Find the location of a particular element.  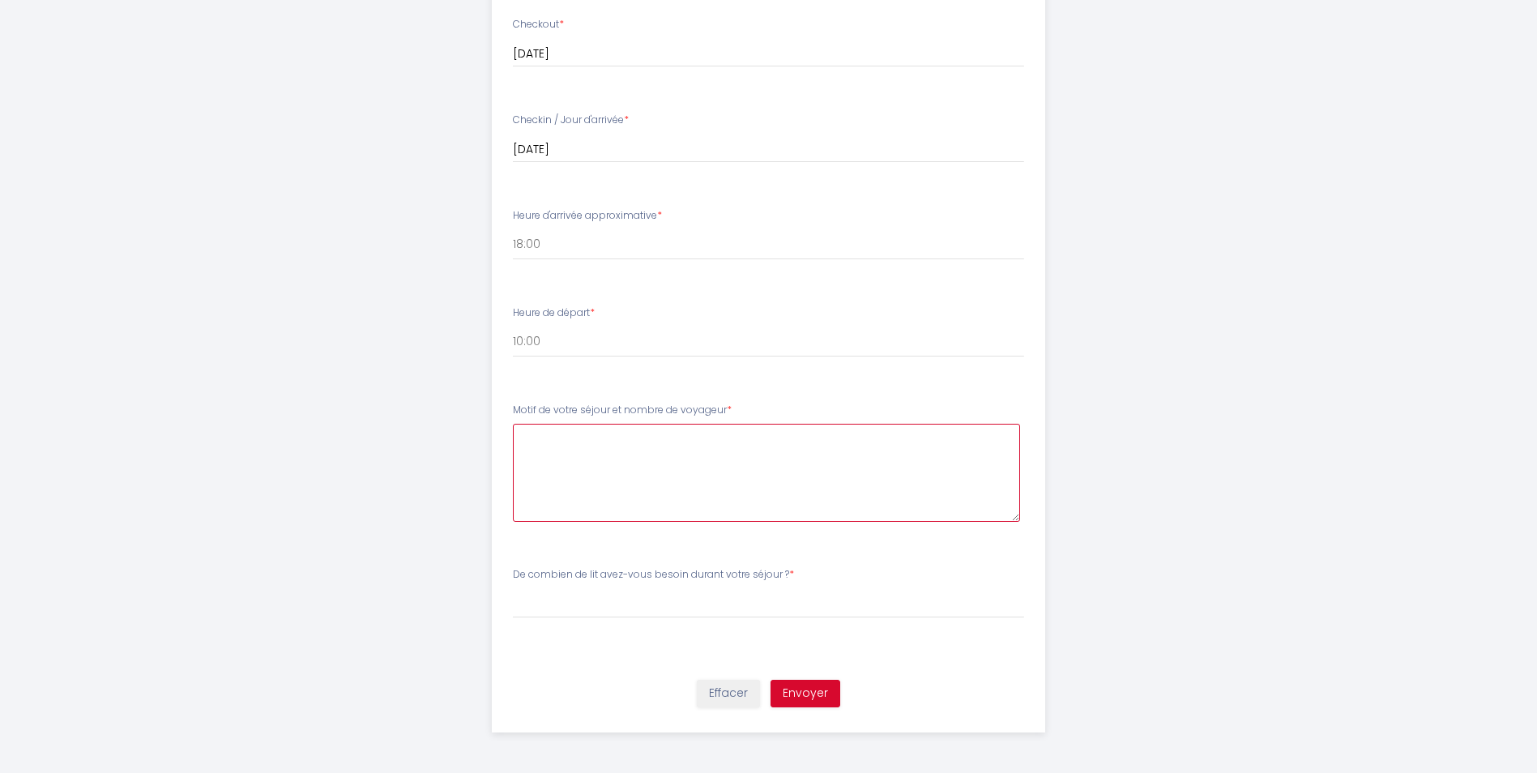

label: Heure d'arrivée approximative is located at coordinates (587, 216).